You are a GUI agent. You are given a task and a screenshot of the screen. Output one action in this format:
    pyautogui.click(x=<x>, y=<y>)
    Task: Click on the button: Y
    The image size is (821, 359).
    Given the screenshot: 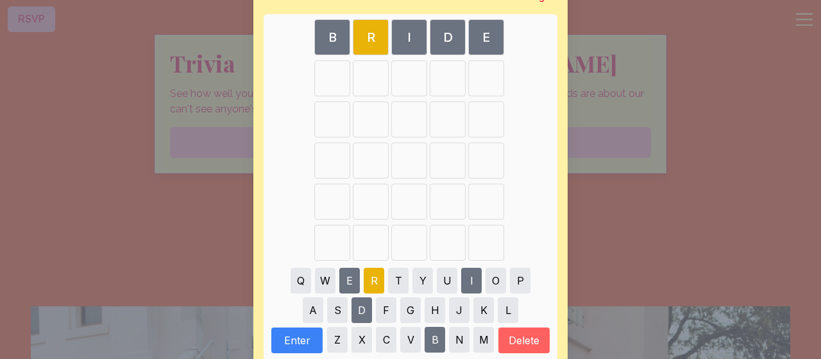 What is the action you would take?
    pyautogui.click(x=423, y=280)
    